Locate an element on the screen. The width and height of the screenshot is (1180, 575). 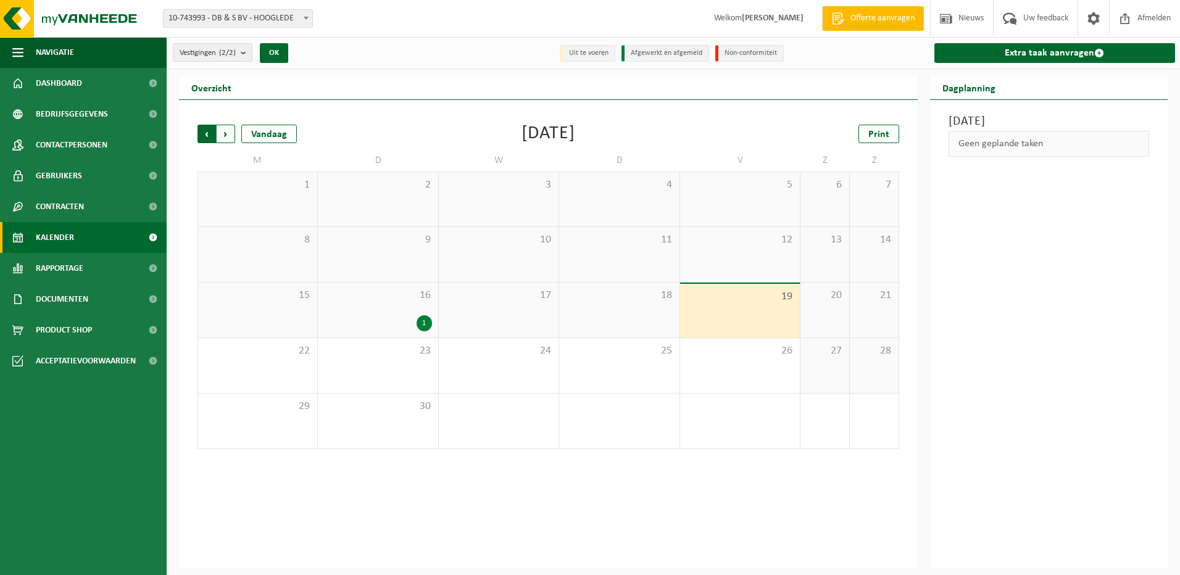
li: Non-conformiteit is located at coordinates (750, 53).